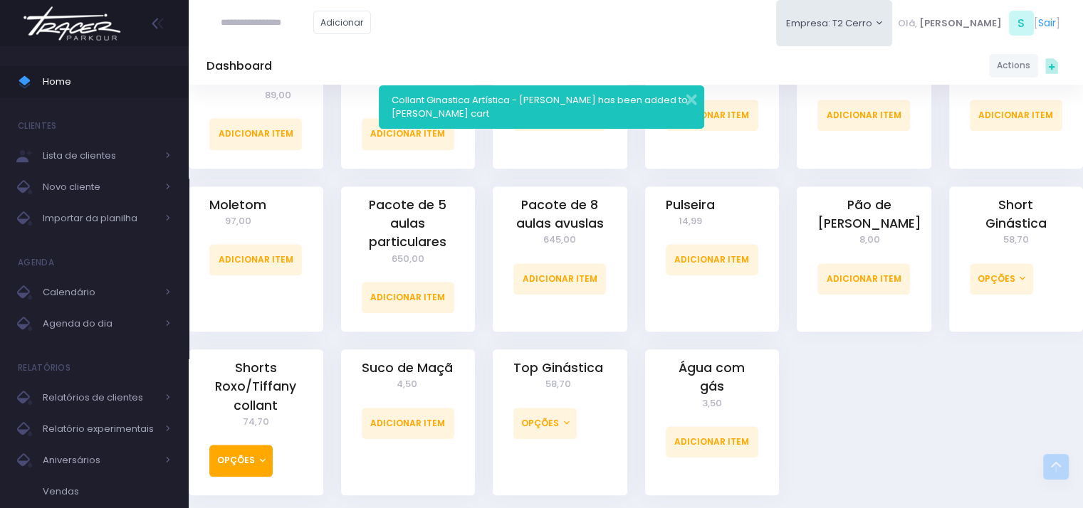 This screenshot has height=508, width=1083. I want to click on span: Relatórios de clientes, so click(100, 398).